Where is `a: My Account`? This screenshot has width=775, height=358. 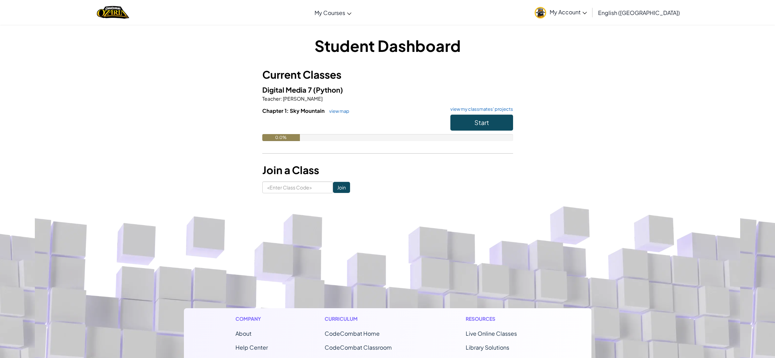 a: My Account is located at coordinates (561, 12).